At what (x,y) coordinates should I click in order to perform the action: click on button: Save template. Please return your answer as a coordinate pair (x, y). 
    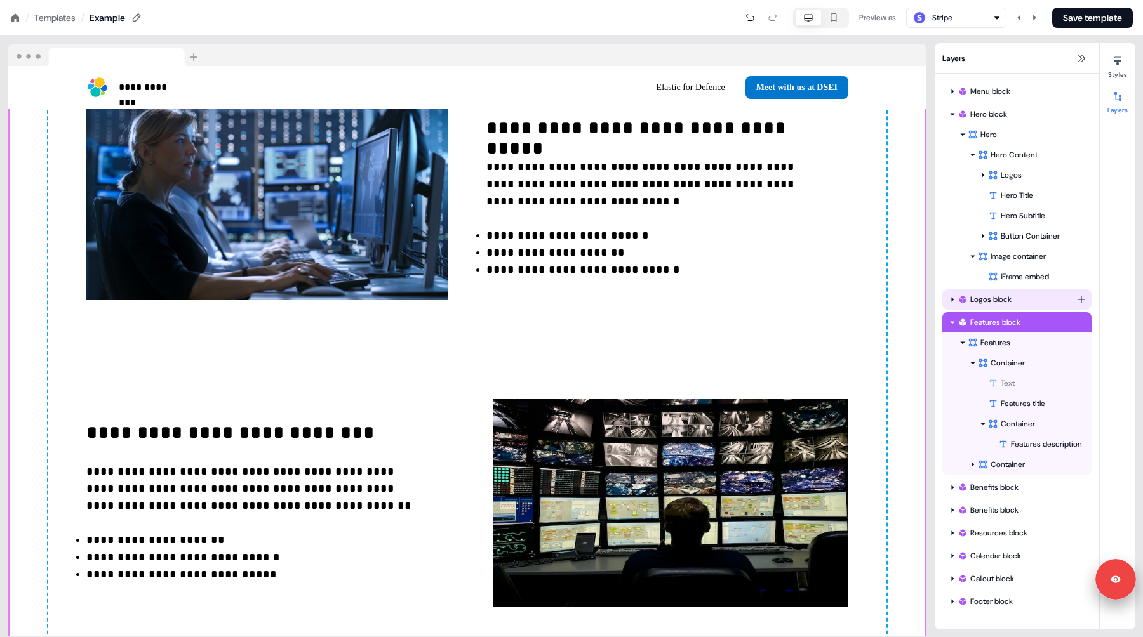
    Looking at the image, I should click on (1092, 18).